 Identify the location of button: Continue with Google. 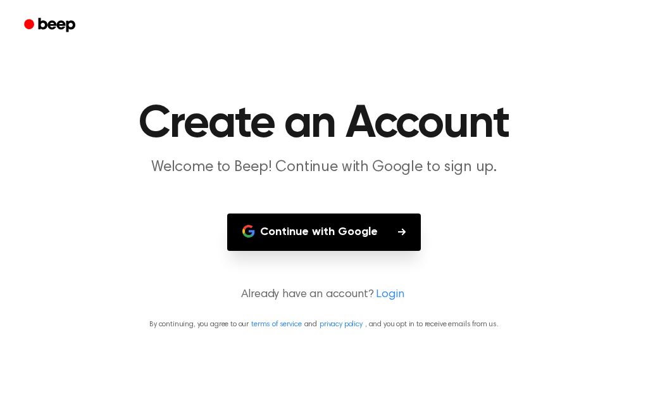
(324, 232).